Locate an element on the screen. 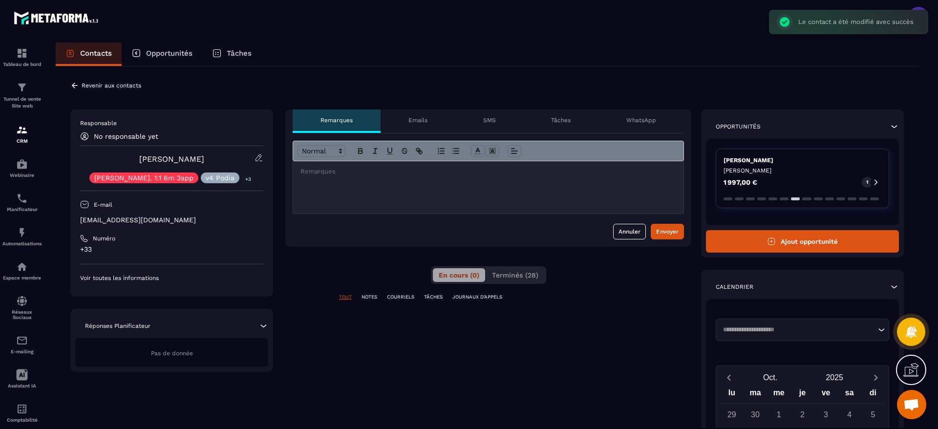 This screenshot has height=429, width=938. p: Réseaux Sociaux is located at coordinates (22, 314).